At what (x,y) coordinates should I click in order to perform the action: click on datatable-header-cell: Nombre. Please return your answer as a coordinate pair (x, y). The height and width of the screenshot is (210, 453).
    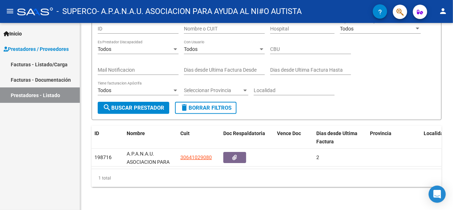
    Looking at the image, I should click on (151, 137).